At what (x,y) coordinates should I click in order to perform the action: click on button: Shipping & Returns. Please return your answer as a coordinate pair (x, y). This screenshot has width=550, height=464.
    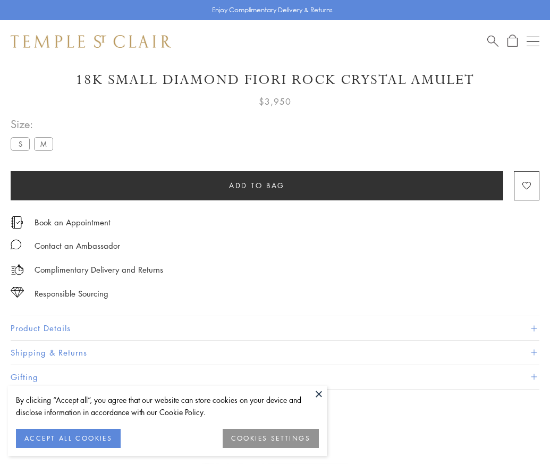
    Looking at the image, I should click on (275, 352).